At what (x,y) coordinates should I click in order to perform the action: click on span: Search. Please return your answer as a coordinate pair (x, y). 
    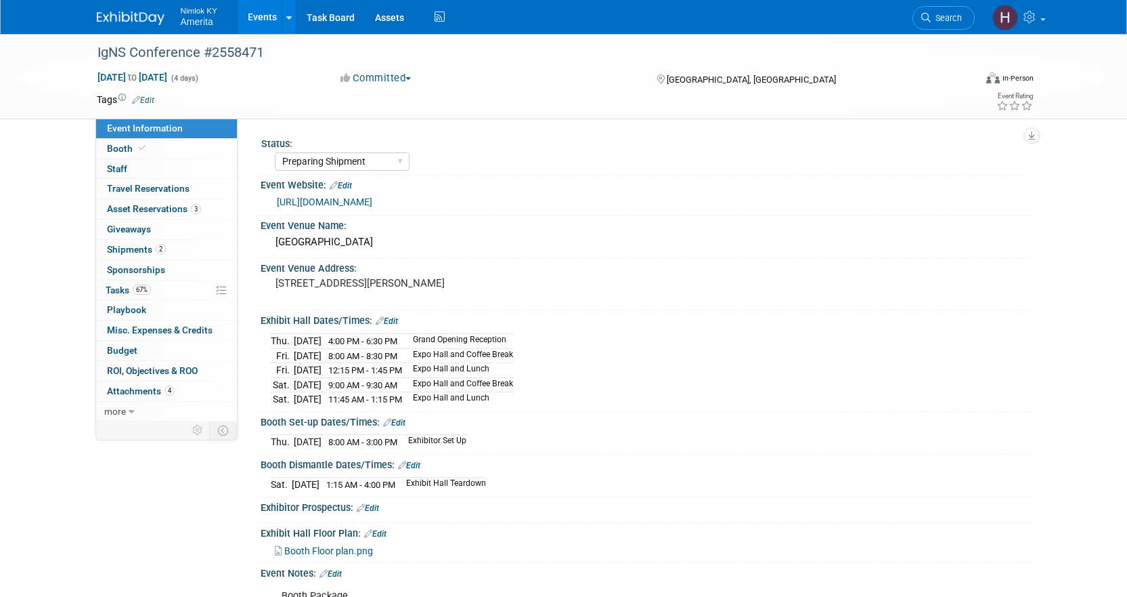
    Looking at the image, I should click on (947, 18).